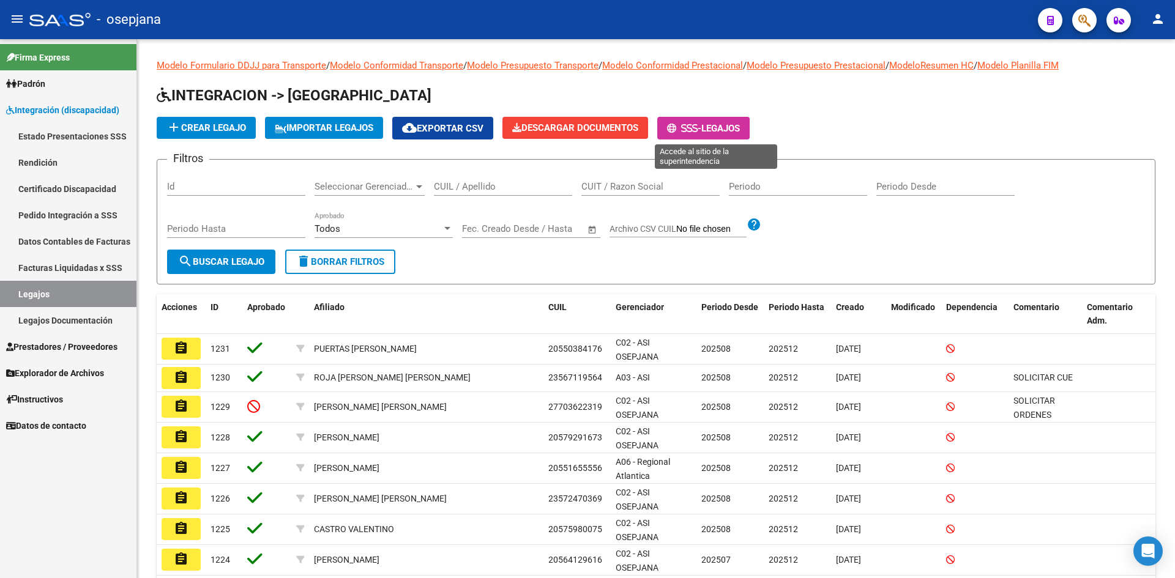 Image resolution: width=1175 pixels, height=578 pixels. What do you see at coordinates (557, 307) in the screenshot?
I see `span: CUIL` at bounding box center [557, 307].